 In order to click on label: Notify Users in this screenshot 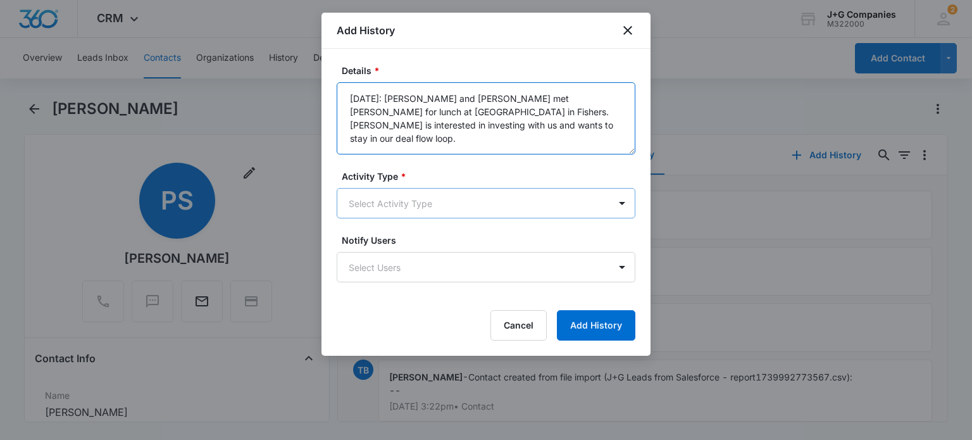, I will do `click(491, 240)`.